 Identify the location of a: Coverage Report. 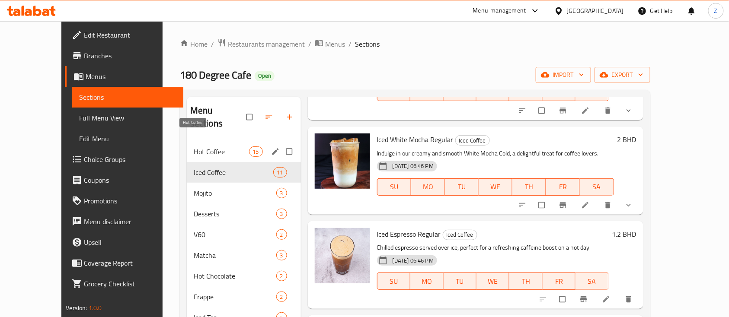
(124, 263).